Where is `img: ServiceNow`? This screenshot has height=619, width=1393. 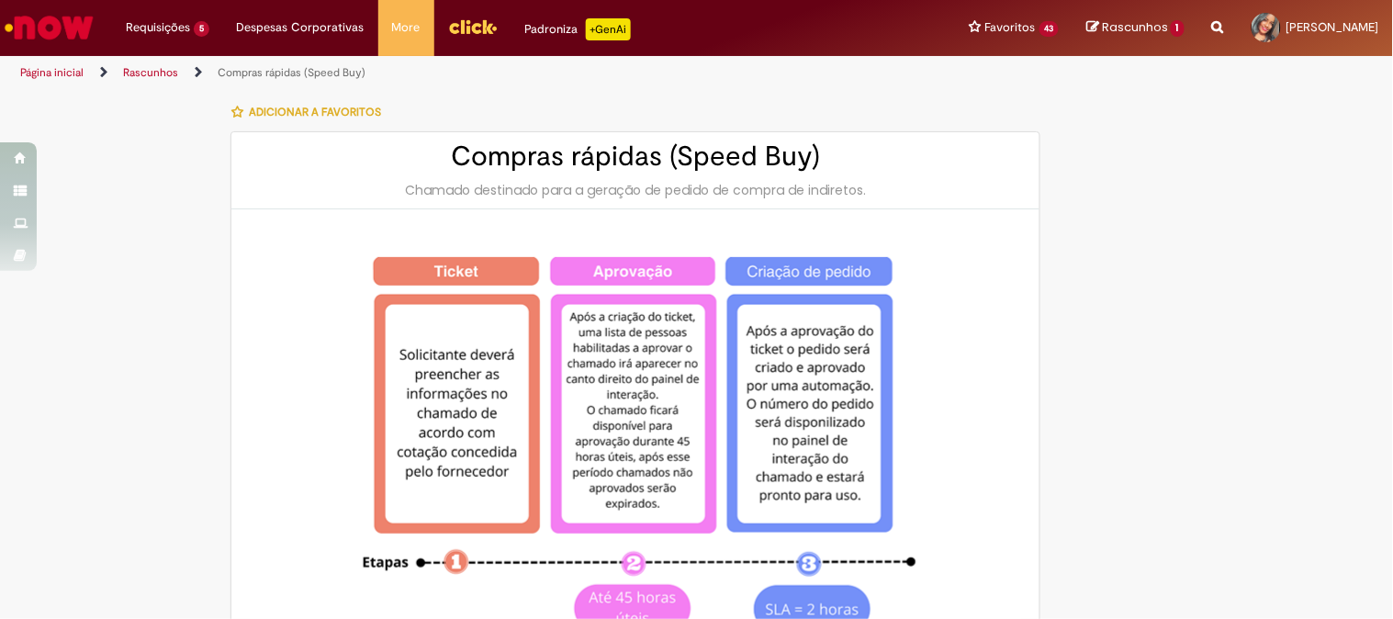 img: ServiceNow is located at coordinates (49, 28).